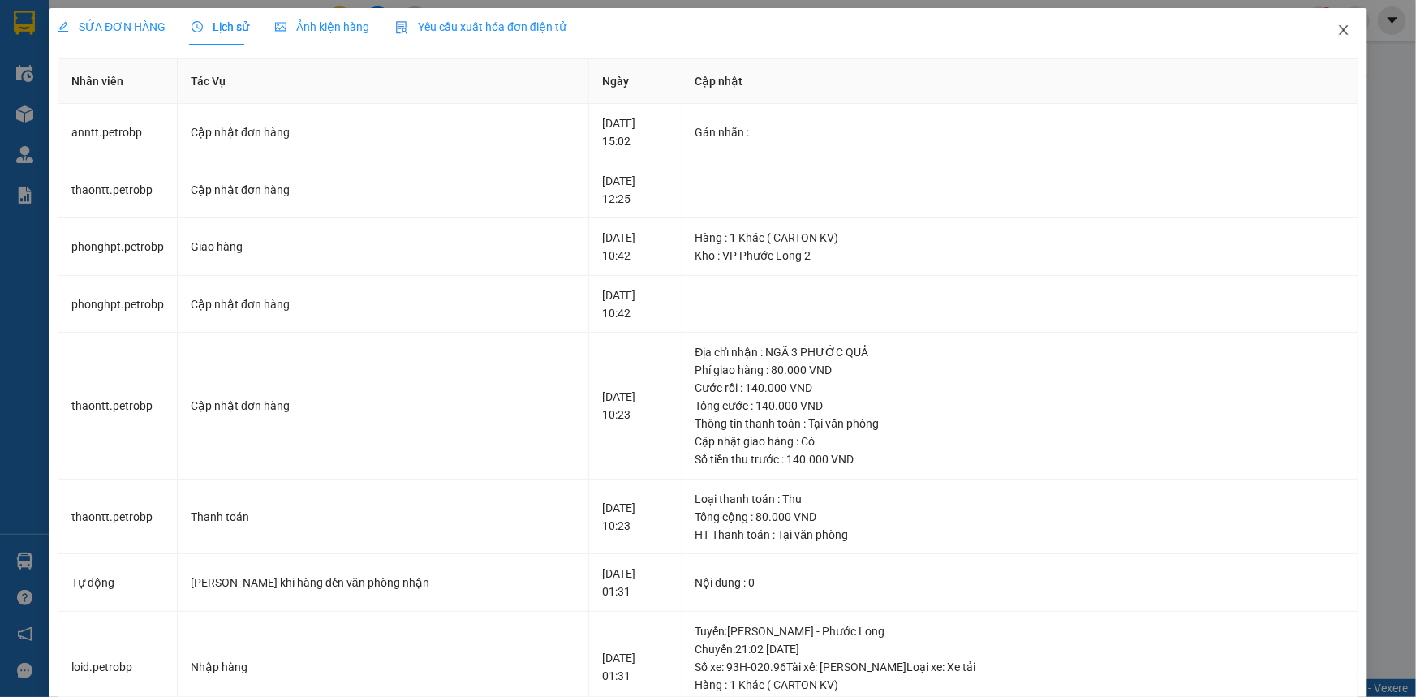  What do you see at coordinates (1020, 535) in the screenshot?
I see `div: HT Thanh toán : Tại văn phòng` at bounding box center [1020, 535].